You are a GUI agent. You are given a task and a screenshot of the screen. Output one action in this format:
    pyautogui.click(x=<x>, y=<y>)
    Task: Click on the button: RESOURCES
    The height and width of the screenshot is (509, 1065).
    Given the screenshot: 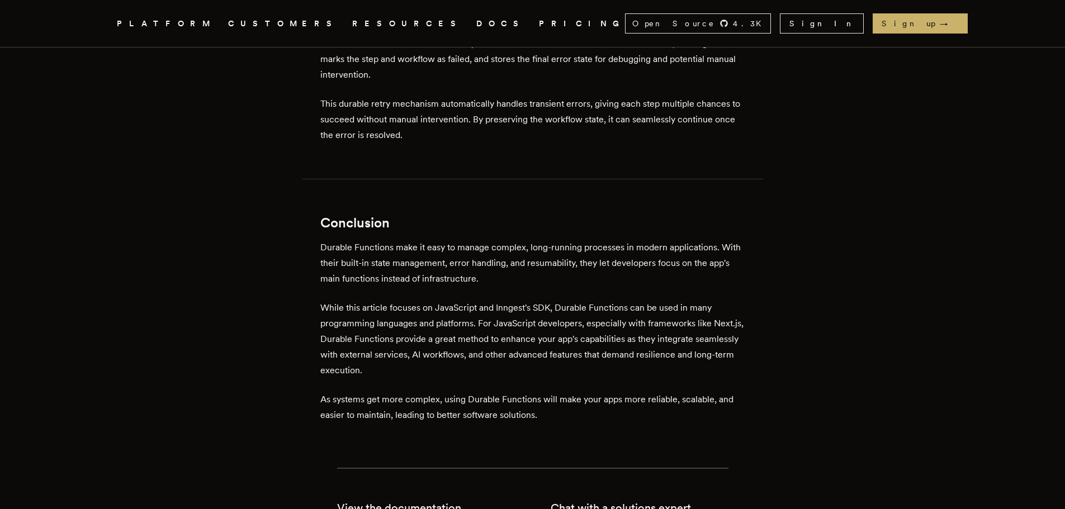 What is the action you would take?
    pyautogui.click(x=408, y=23)
    